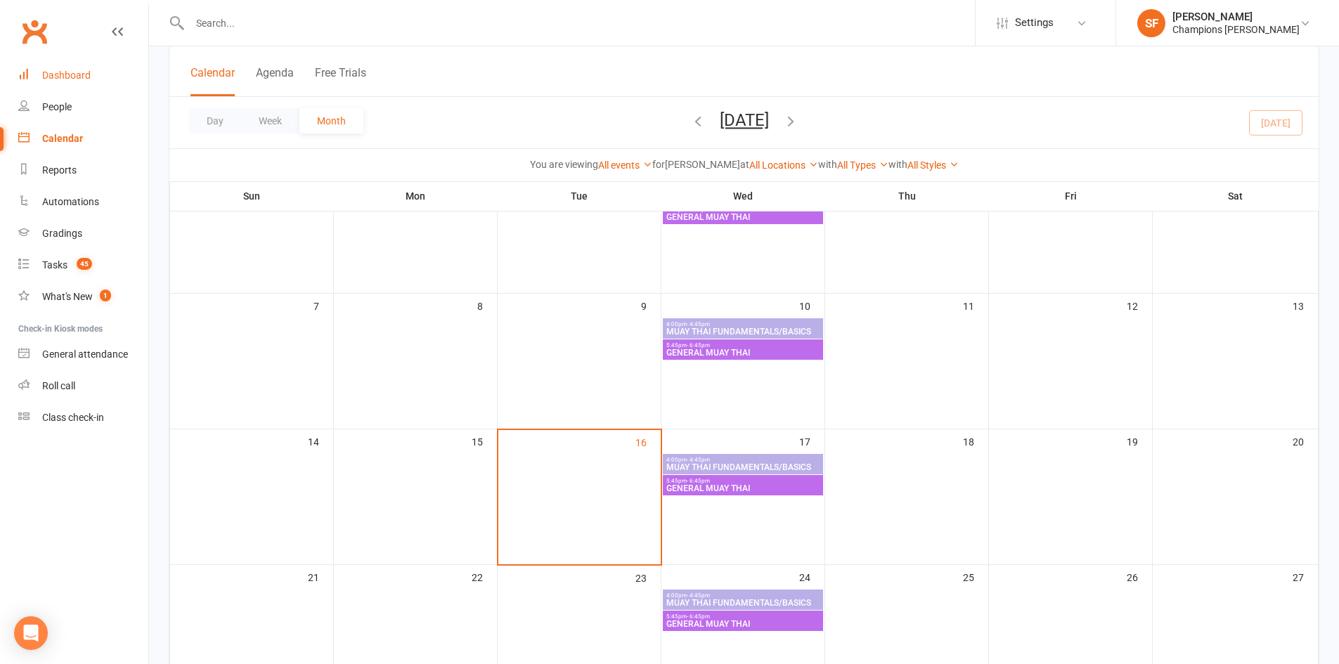  I want to click on a: Class kiosk mode, so click(83, 418).